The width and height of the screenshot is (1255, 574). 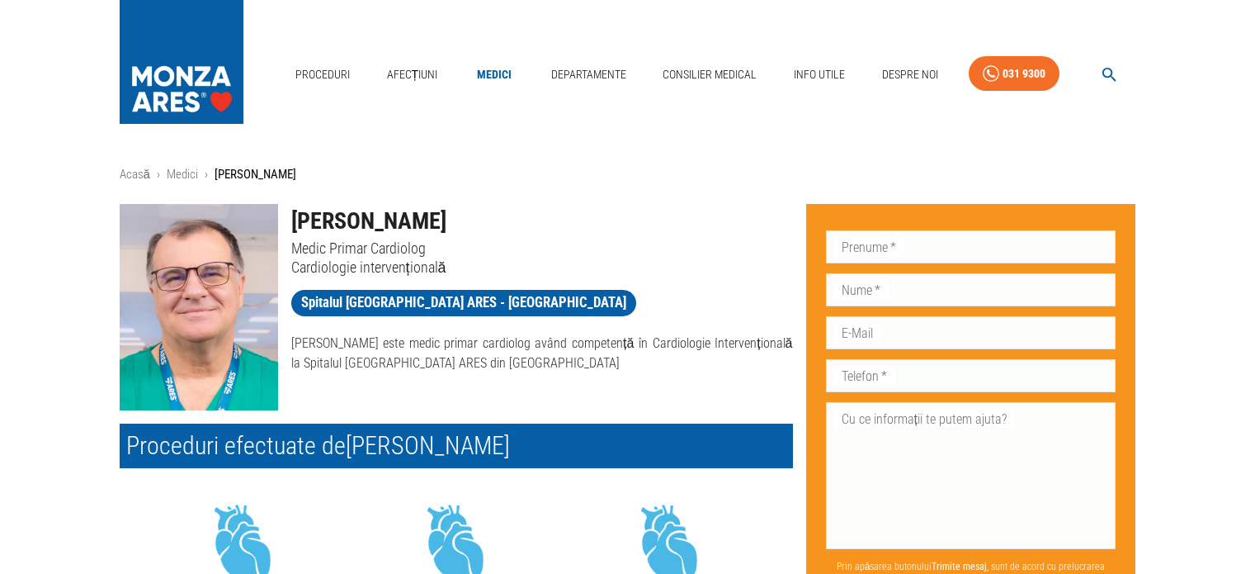 I want to click on img: Dr. Ștefan Moț, so click(x=199, y=307).